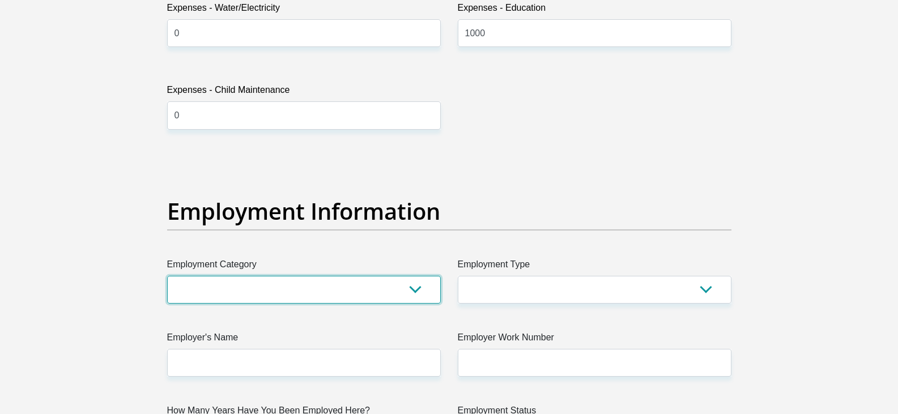  What do you see at coordinates (594, 340) in the screenshot?
I see `label: Employer Work Number` at bounding box center [594, 340].